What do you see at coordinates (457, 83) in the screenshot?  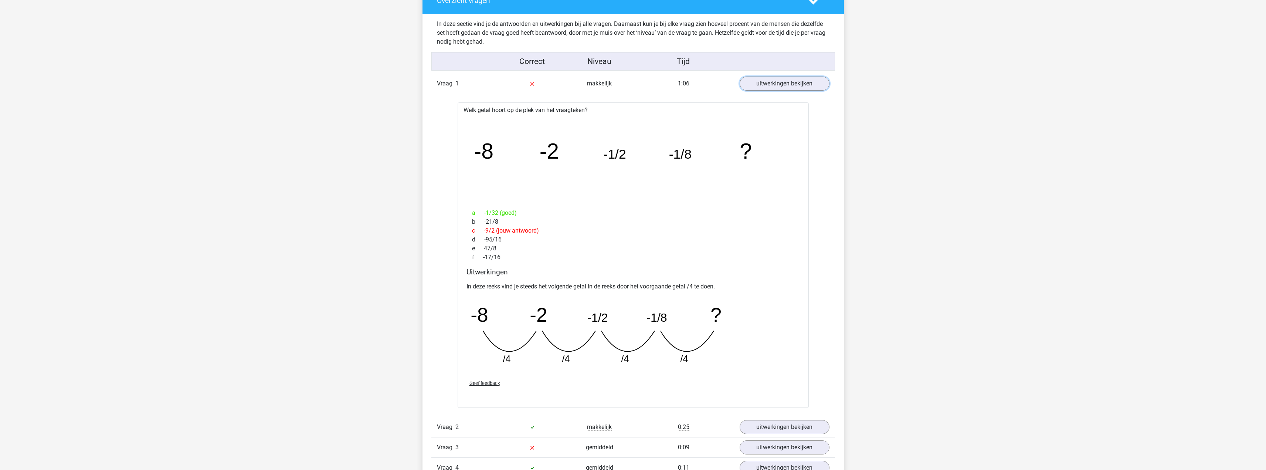 I see `span: 1` at bounding box center [457, 83].